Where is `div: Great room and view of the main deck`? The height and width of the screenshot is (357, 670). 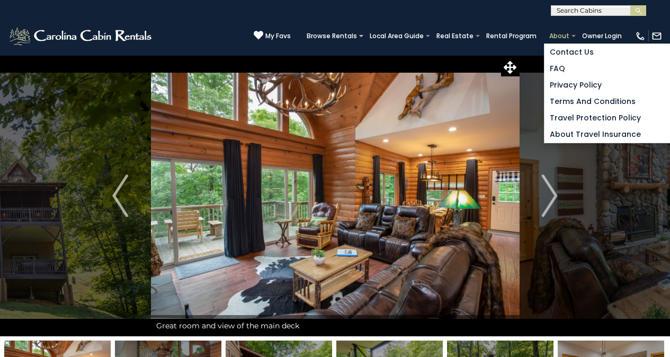
div: Great room and view of the main deck is located at coordinates (335, 325).